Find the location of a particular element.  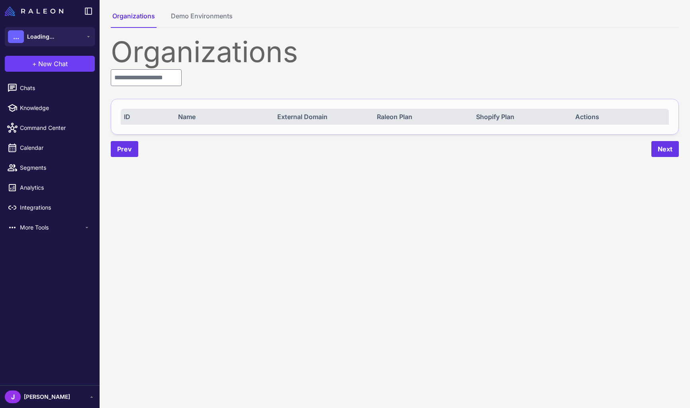

div: ID is located at coordinates (146, 117).